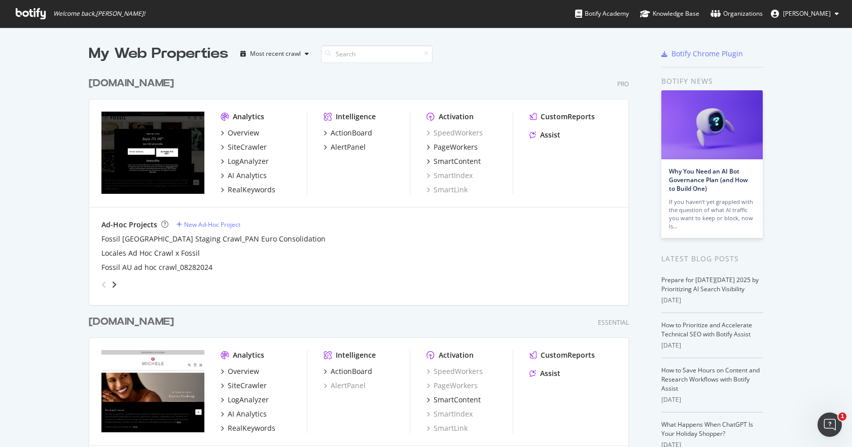 The width and height of the screenshot is (852, 447). Describe the element at coordinates (104, 284) in the screenshot. I see `div: angle-left` at that location.